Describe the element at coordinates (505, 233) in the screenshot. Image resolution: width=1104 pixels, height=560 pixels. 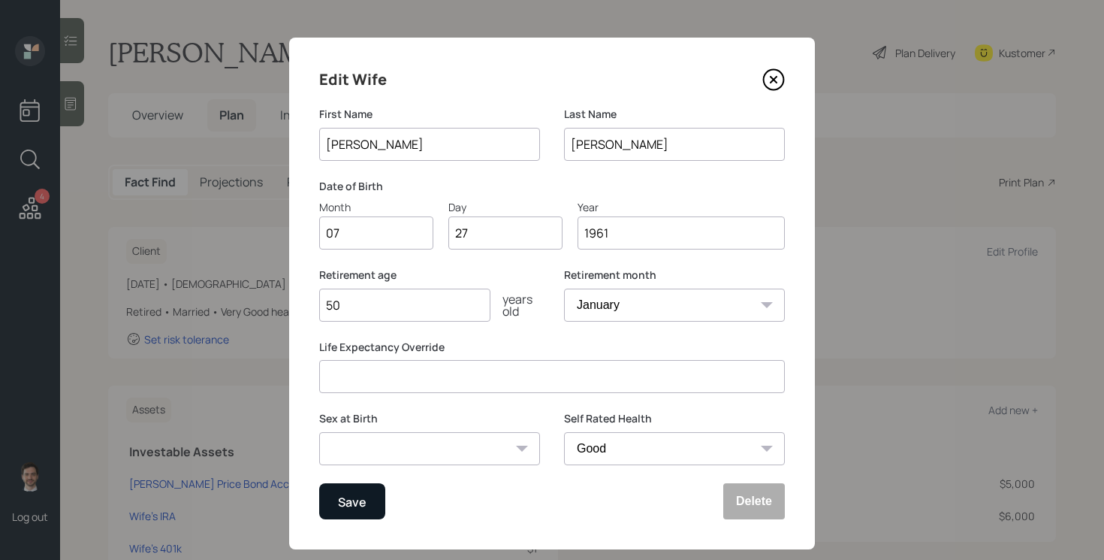
I see `input: Day` at that location.